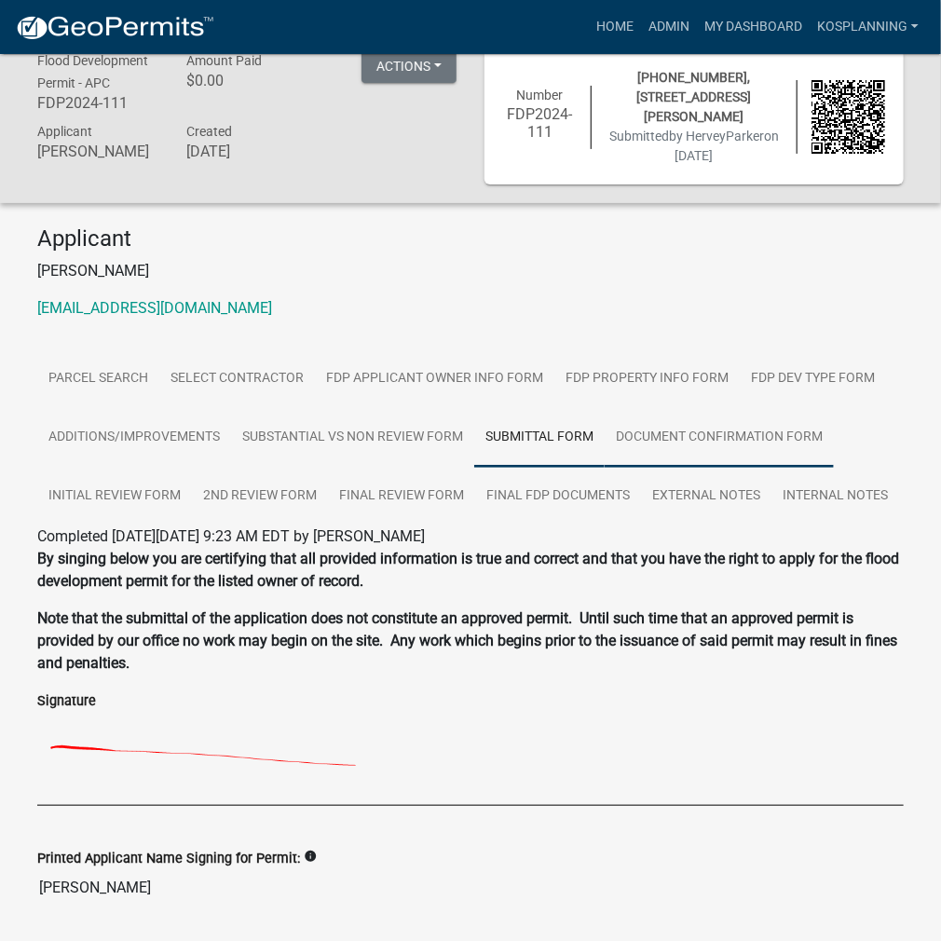  What do you see at coordinates (260, 497) in the screenshot?
I see `a: 2nd Review Form` at bounding box center [260, 497].